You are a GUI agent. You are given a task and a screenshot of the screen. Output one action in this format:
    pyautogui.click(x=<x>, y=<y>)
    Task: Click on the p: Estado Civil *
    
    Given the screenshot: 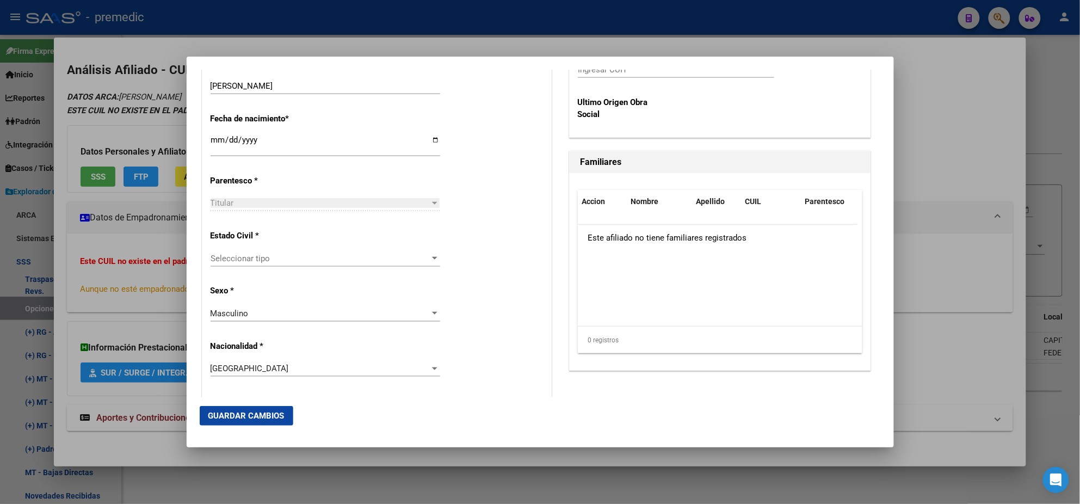 What is the action you would take?
    pyautogui.click(x=260, y=236)
    